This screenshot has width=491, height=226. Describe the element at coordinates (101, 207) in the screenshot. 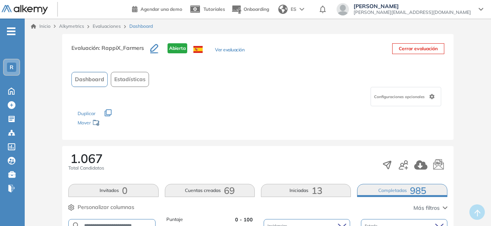

I see `button: Personalizar columnas` at that location.